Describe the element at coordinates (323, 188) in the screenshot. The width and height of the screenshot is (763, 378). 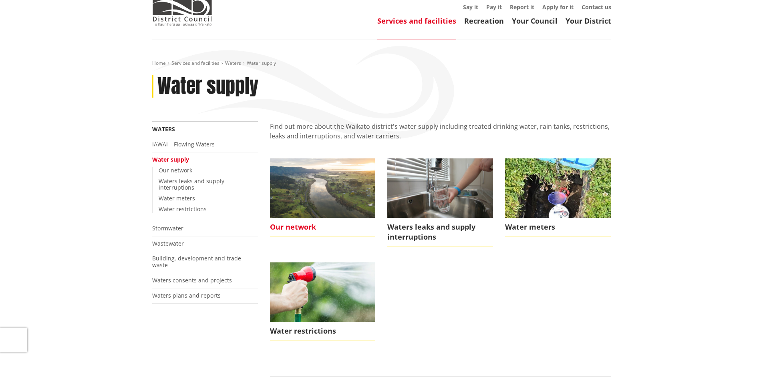
I see `img: Waikato Te Awa` at that location.